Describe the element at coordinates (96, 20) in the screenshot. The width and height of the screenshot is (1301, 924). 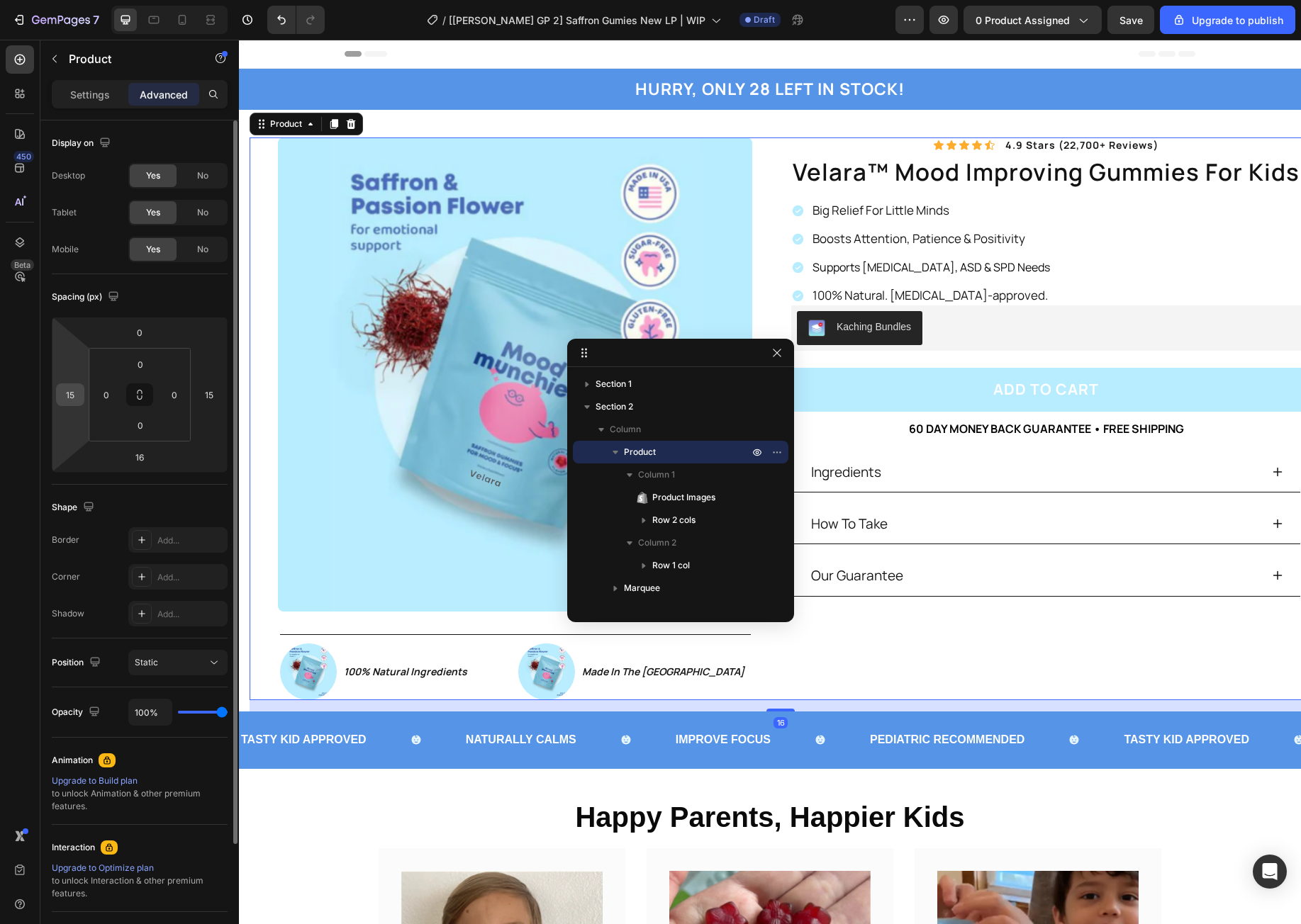
I see `p: 7` at that location.